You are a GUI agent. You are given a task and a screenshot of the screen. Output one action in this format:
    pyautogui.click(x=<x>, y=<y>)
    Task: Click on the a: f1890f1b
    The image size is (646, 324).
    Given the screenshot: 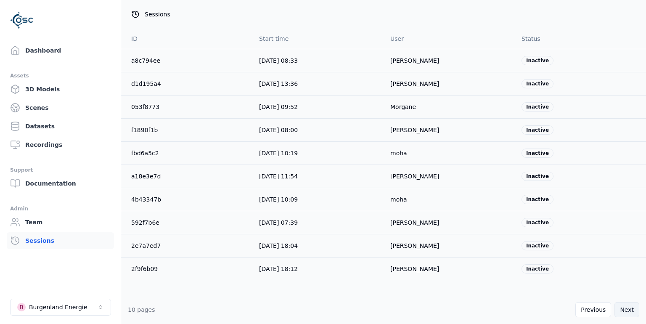 What is the action you would take?
    pyautogui.click(x=144, y=130)
    